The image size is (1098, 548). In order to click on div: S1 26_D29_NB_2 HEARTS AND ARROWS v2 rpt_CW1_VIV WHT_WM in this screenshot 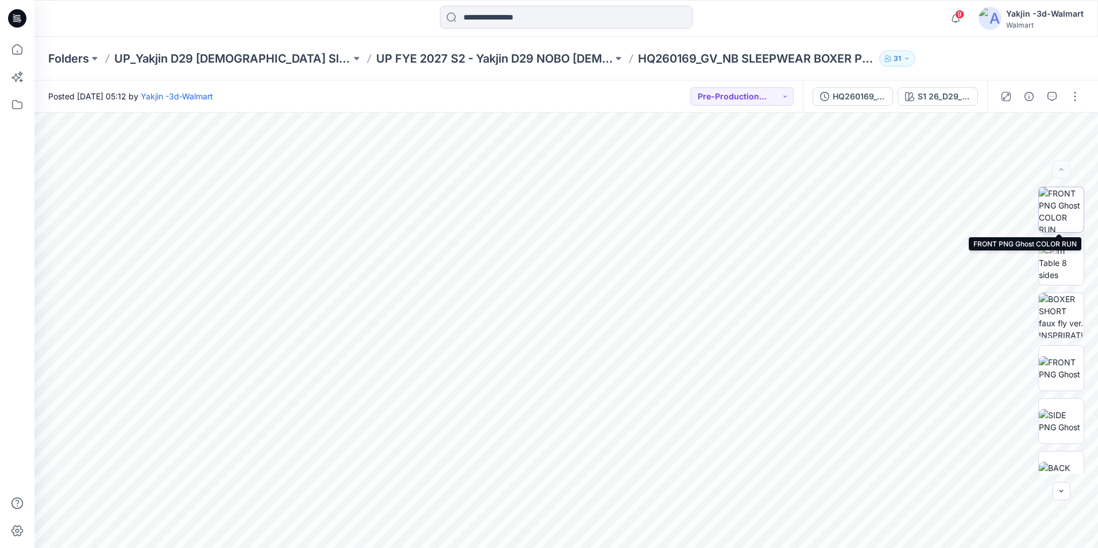, I will do `click(944, 96)`.